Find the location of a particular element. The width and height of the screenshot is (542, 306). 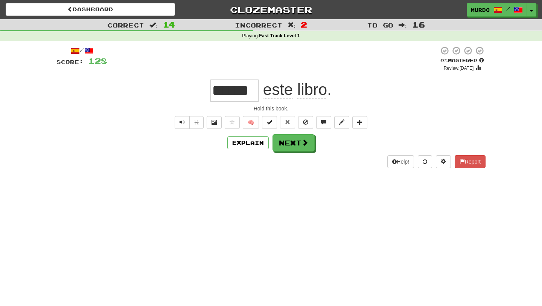

div: Hold this book. is located at coordinates (271, 108).